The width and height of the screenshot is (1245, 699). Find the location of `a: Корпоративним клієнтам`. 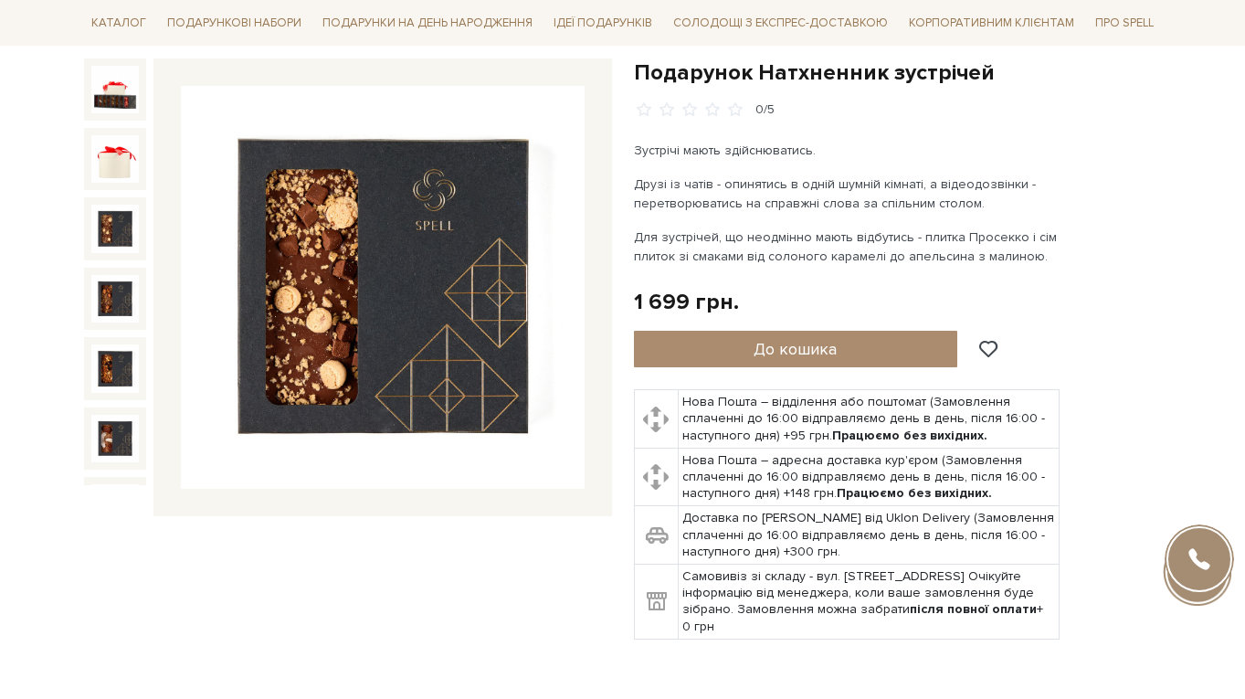

a: Корпоративним клієнтам is located at coordinates (991, 23).